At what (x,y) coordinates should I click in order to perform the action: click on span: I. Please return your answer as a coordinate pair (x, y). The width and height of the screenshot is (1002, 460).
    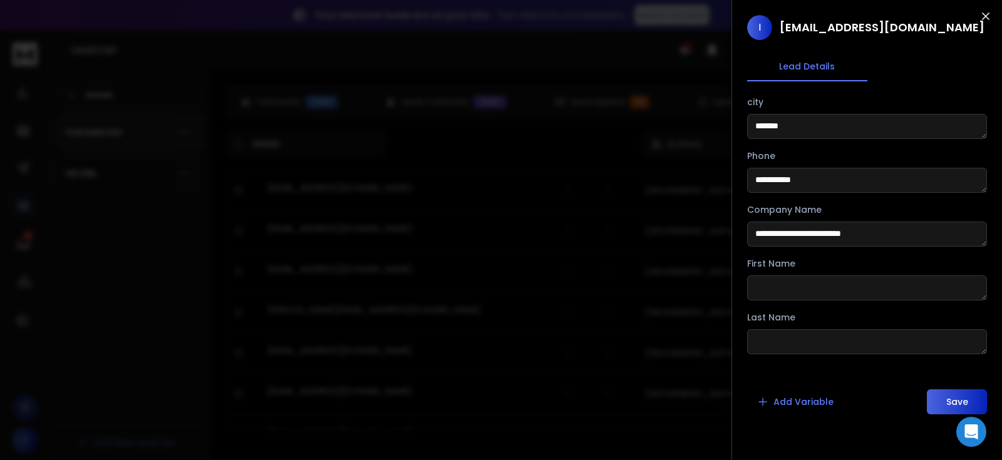
    Looking at the image, I should click on (760, 28).